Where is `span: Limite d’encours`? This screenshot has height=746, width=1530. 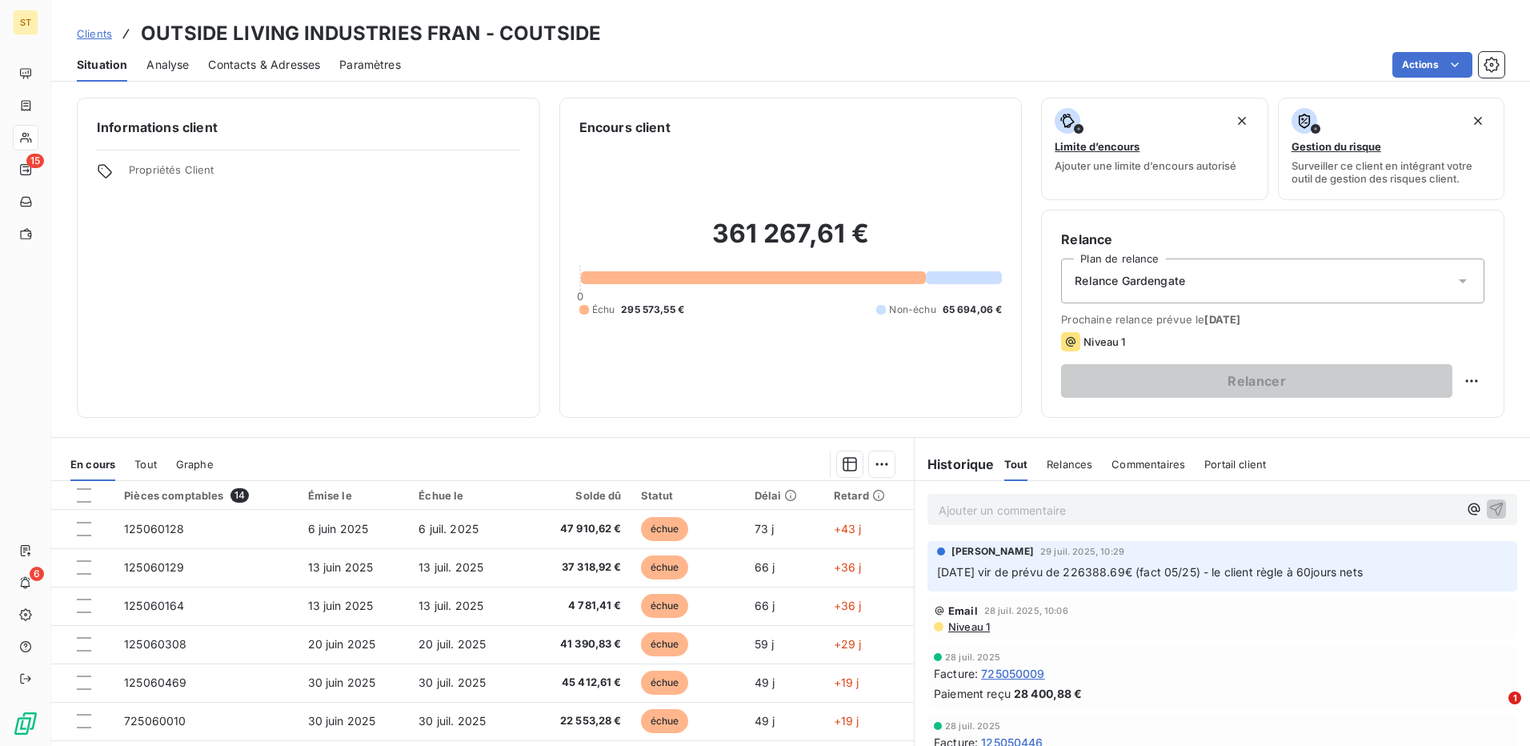 span: Limite d’encours is located at coordinates (1097, 146).